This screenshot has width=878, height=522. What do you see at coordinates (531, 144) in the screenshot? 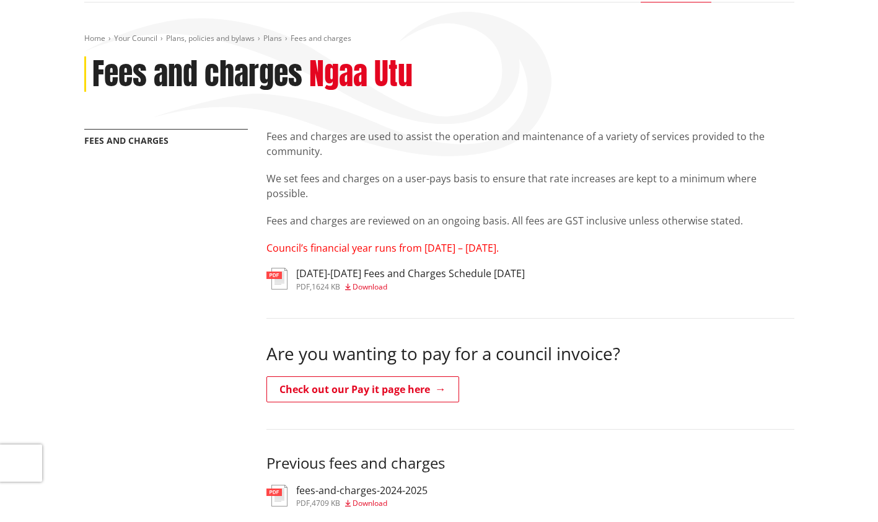
I see `p: Fees and charges are used to assist the operation and maintenance of a variety of services provid...` at bounding box center [531, 144].